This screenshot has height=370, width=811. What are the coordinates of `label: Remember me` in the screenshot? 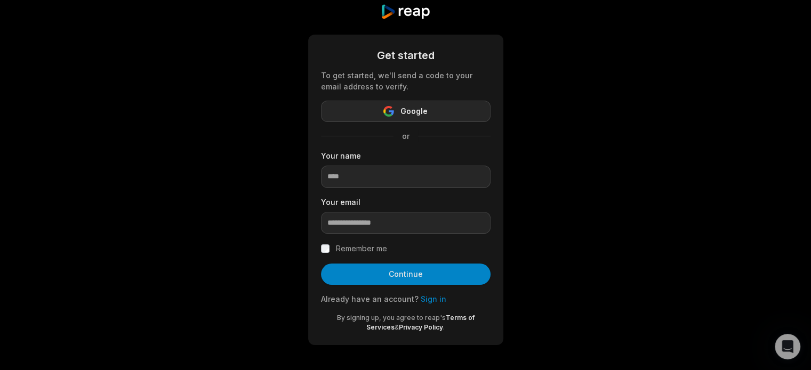 It's located at (361, 249).